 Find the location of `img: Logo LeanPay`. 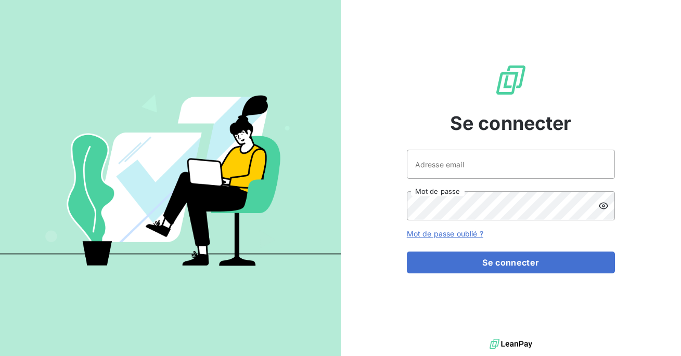

img: Logo LeanPay is located at coordinates (511, 80).